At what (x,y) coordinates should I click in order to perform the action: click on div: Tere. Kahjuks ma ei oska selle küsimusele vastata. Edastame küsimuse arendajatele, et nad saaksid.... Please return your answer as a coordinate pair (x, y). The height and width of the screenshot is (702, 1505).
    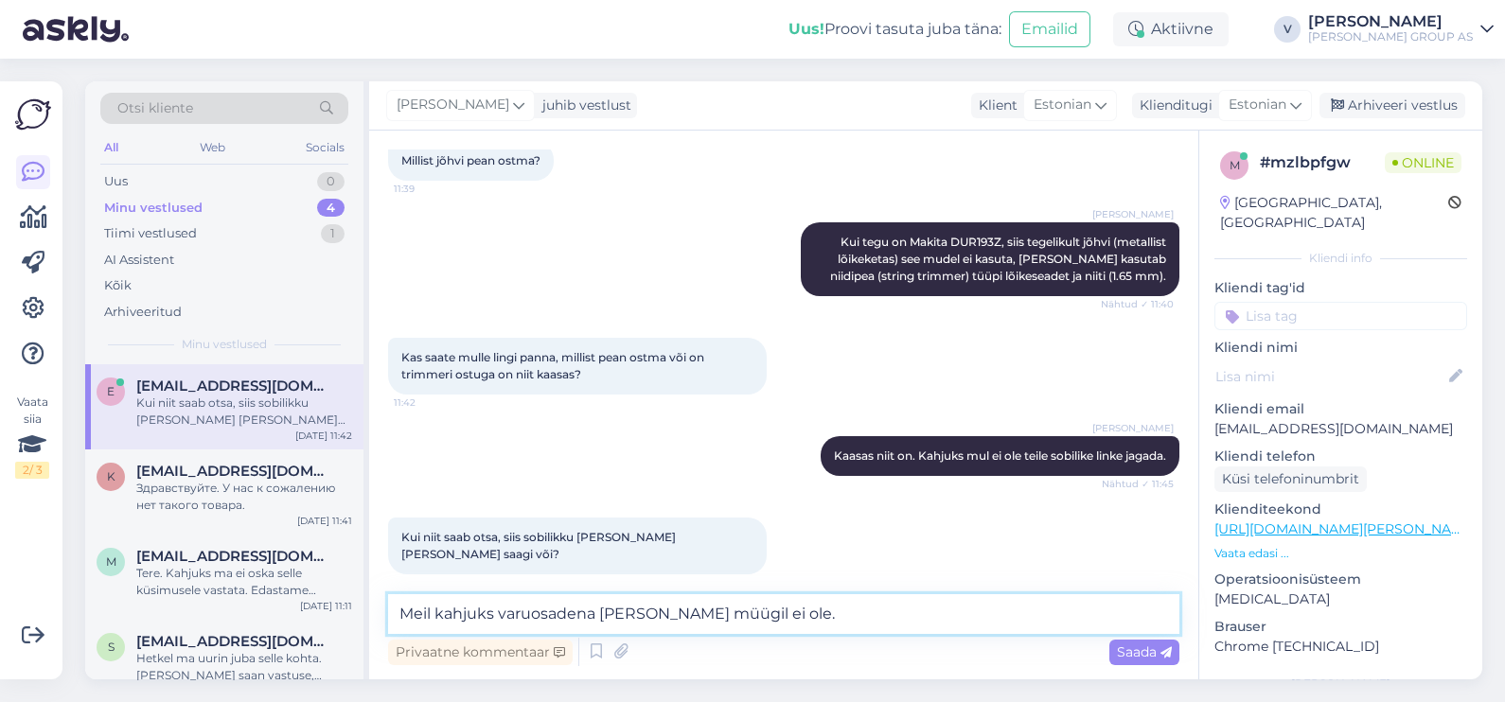
    Looking at the image, I should click on (244, 582).